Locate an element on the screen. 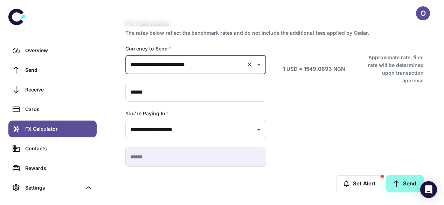 This screenshot has width=444, height=205. button: O is located at coordinates (423, 13).